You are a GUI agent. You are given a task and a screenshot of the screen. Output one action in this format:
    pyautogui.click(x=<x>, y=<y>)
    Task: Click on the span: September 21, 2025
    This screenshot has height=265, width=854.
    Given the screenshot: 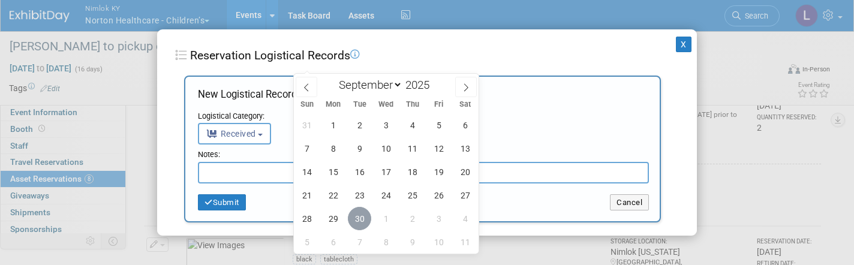 What is the action you would take?
    pyautogui.click(x=306, y=195)
    